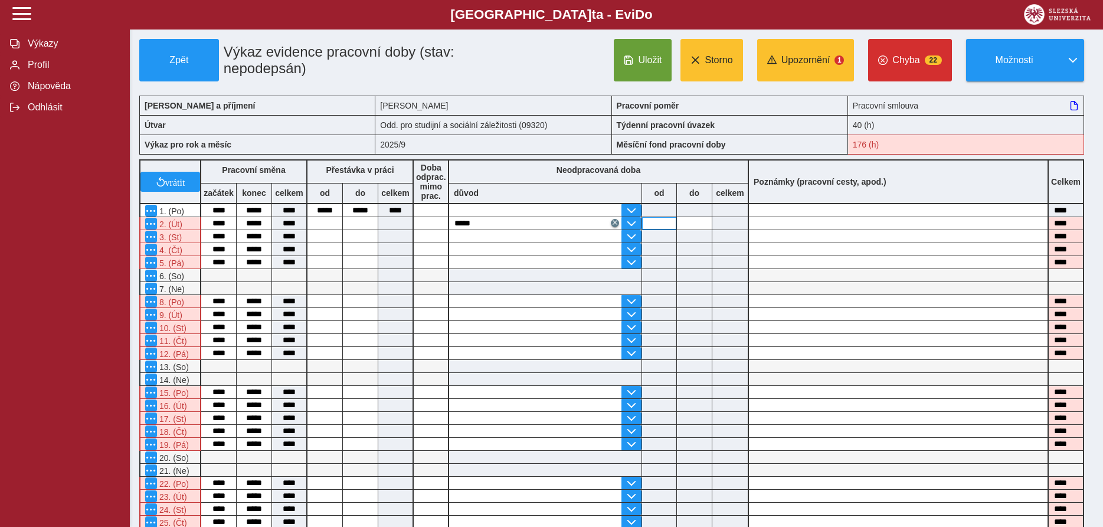 The image size is (1103, 527). What do you see at coordinates (169, 224) in the screenshot?
I see `span: 2. (Út)` at bounding box center [169, 224].